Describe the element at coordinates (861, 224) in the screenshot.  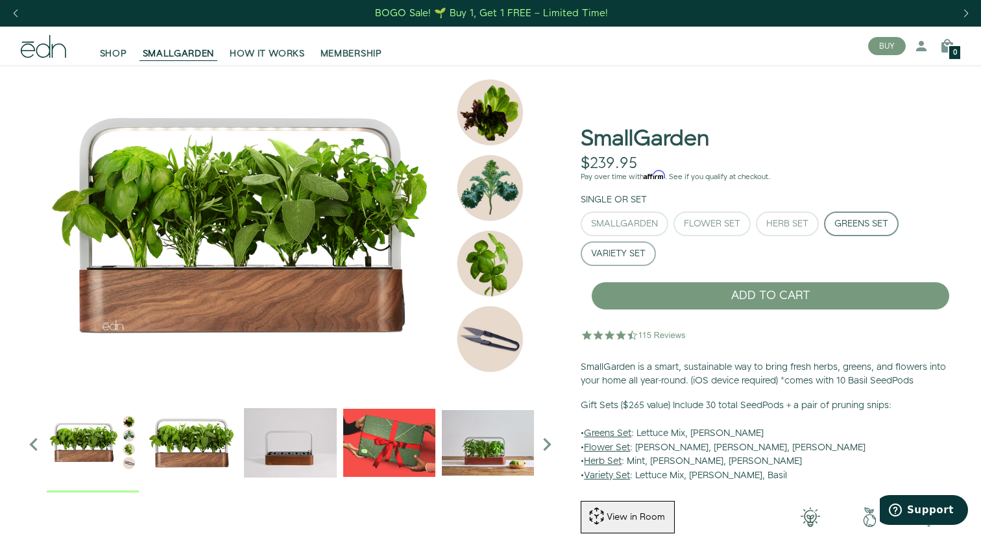
I see `div: Greens Set` at that location.